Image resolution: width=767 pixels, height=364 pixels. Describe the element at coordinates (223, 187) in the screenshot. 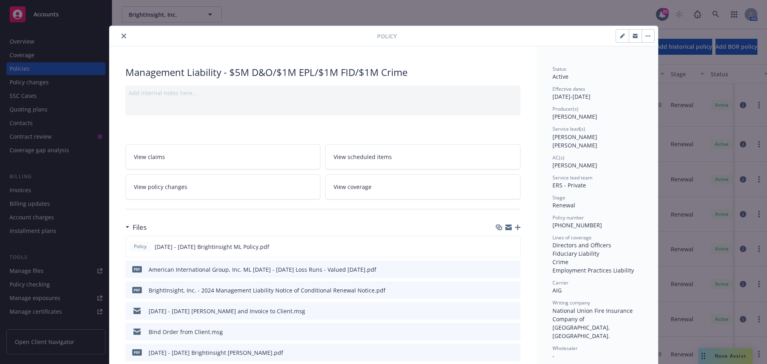

I see `a: View policy changes` at that location.